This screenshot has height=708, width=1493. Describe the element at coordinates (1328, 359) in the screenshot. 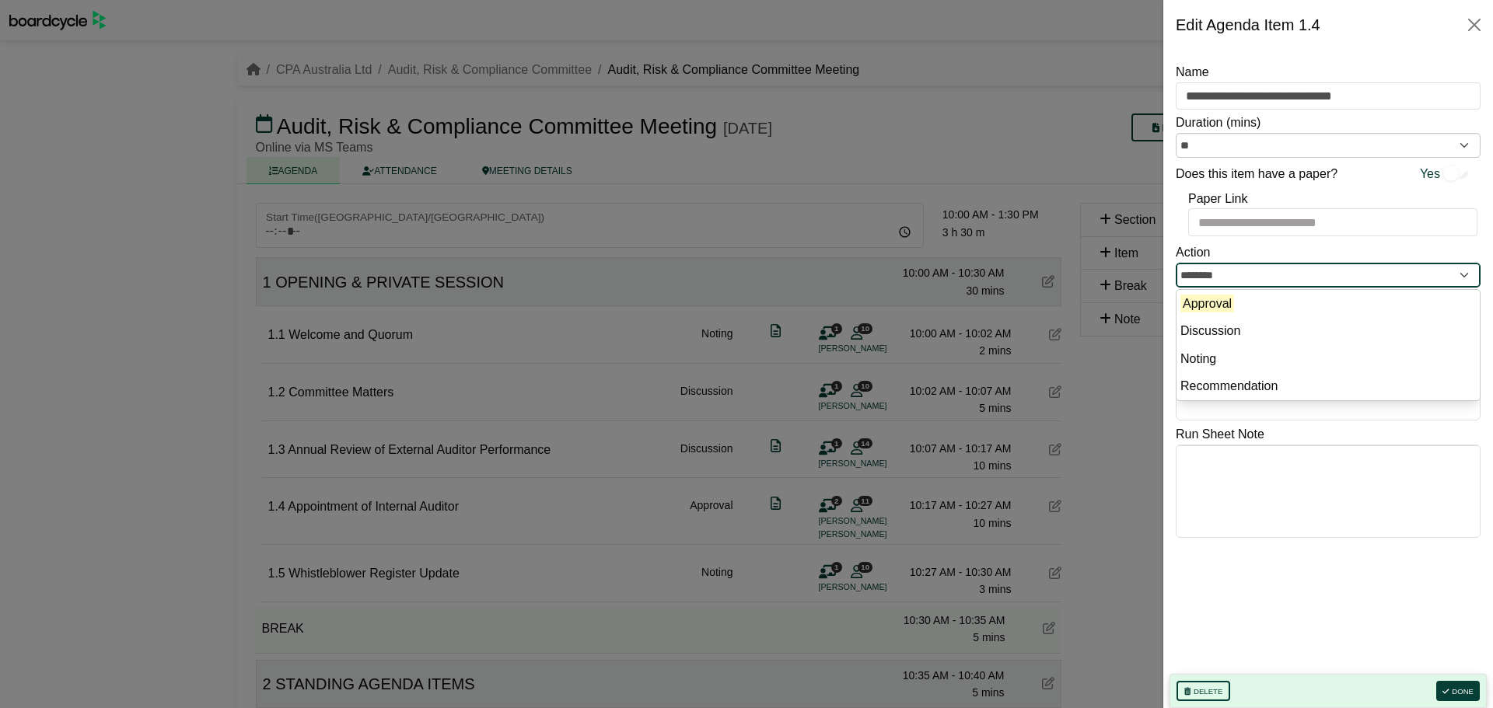

I see `li: Noting` at that location.